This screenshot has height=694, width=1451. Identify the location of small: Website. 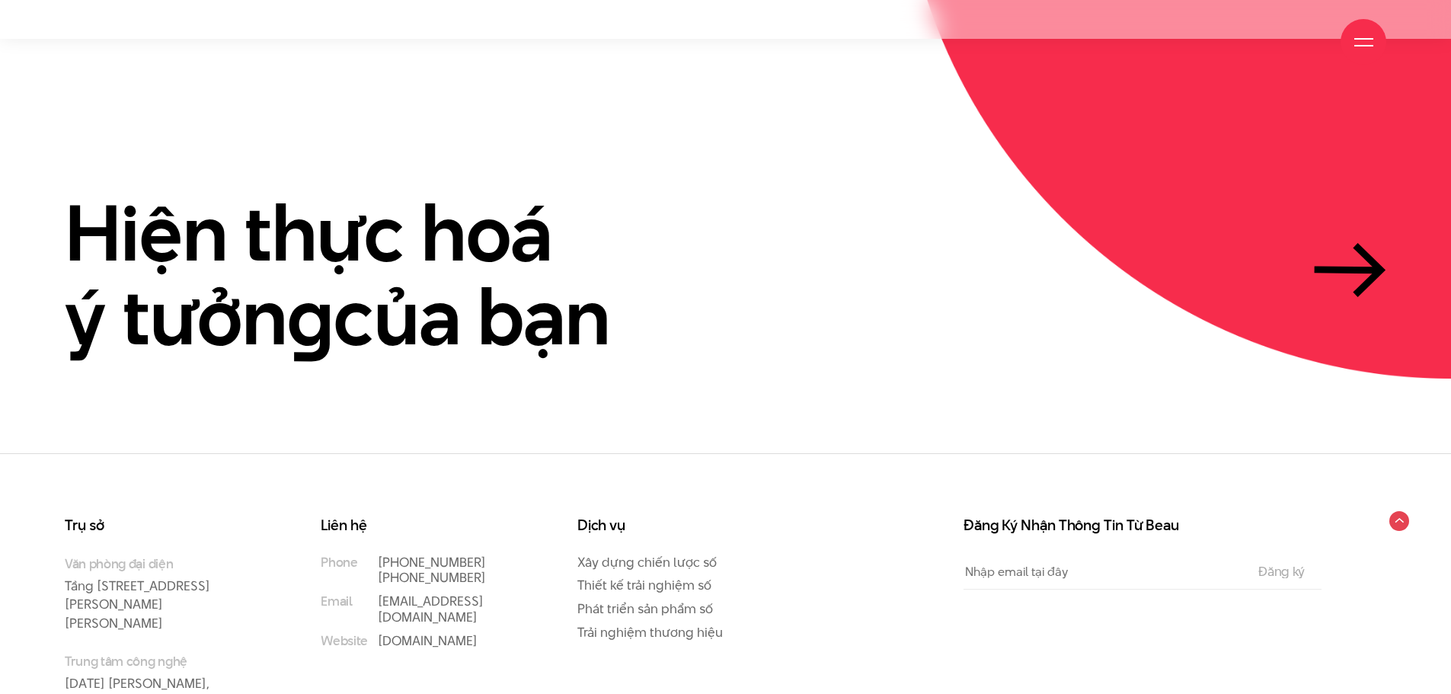
(344, 641).